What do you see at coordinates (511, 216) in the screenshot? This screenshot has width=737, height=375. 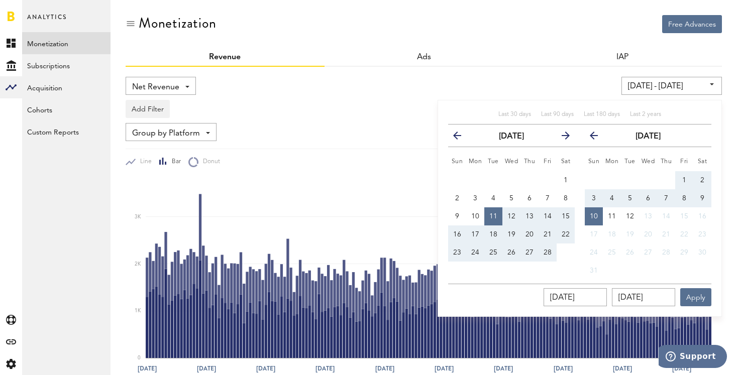 I see `button: 12` at bounding box center [511, 216].